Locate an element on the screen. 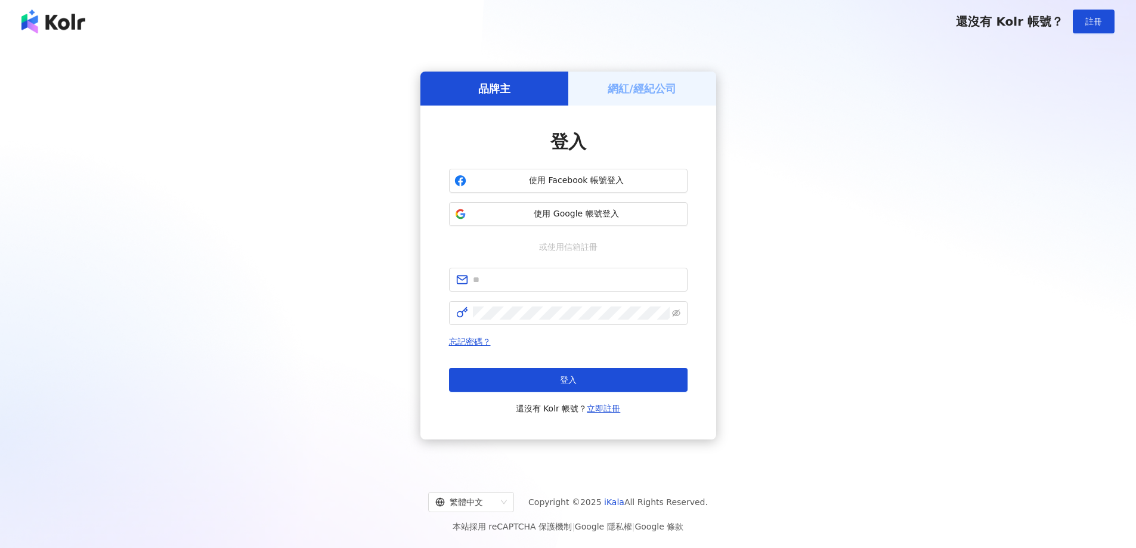 The width and height of the screenshot is (1136, 548). span: eye-invisible is located at coordinates (676, 313).